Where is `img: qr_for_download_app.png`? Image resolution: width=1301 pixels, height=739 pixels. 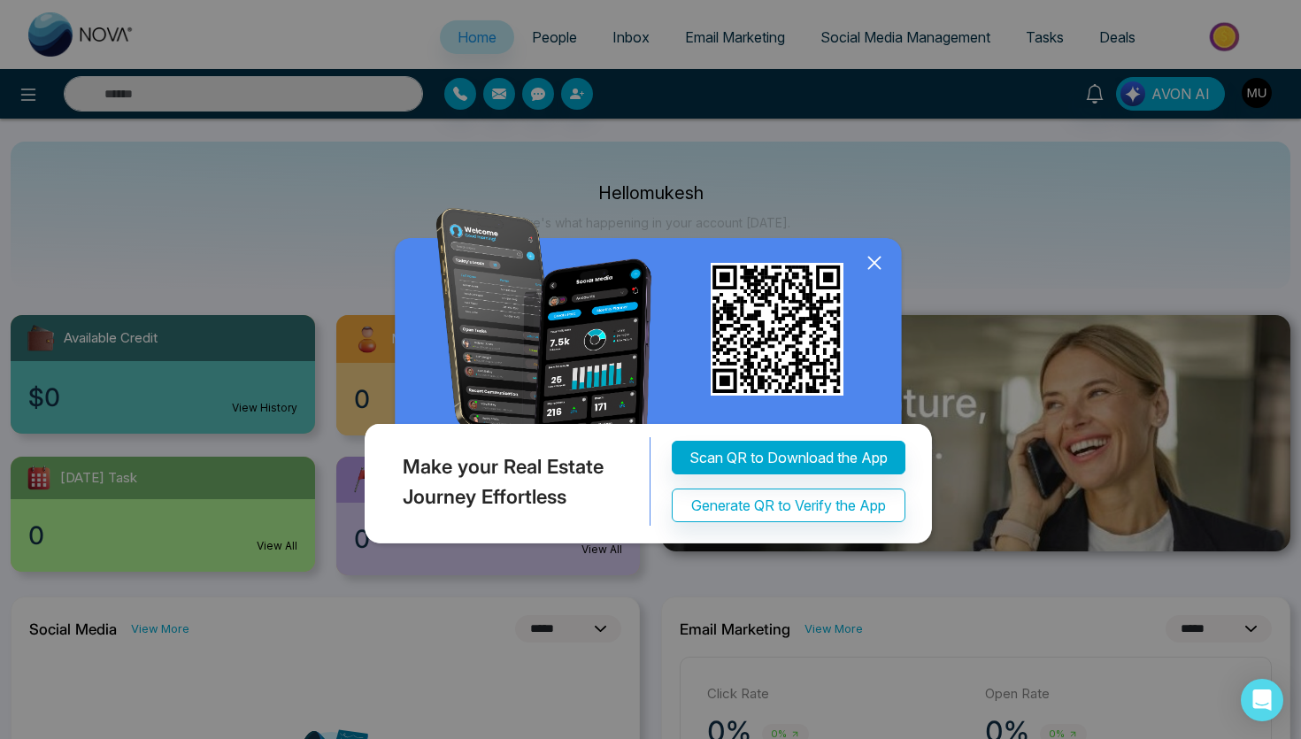
img: qr_for_download_app.png is located at coordinates (777, 329).